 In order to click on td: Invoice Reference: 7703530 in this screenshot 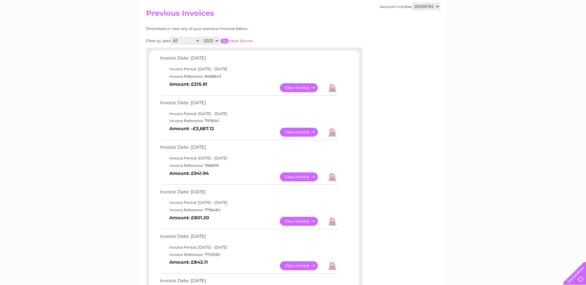, I will do `click(249, 255)`.